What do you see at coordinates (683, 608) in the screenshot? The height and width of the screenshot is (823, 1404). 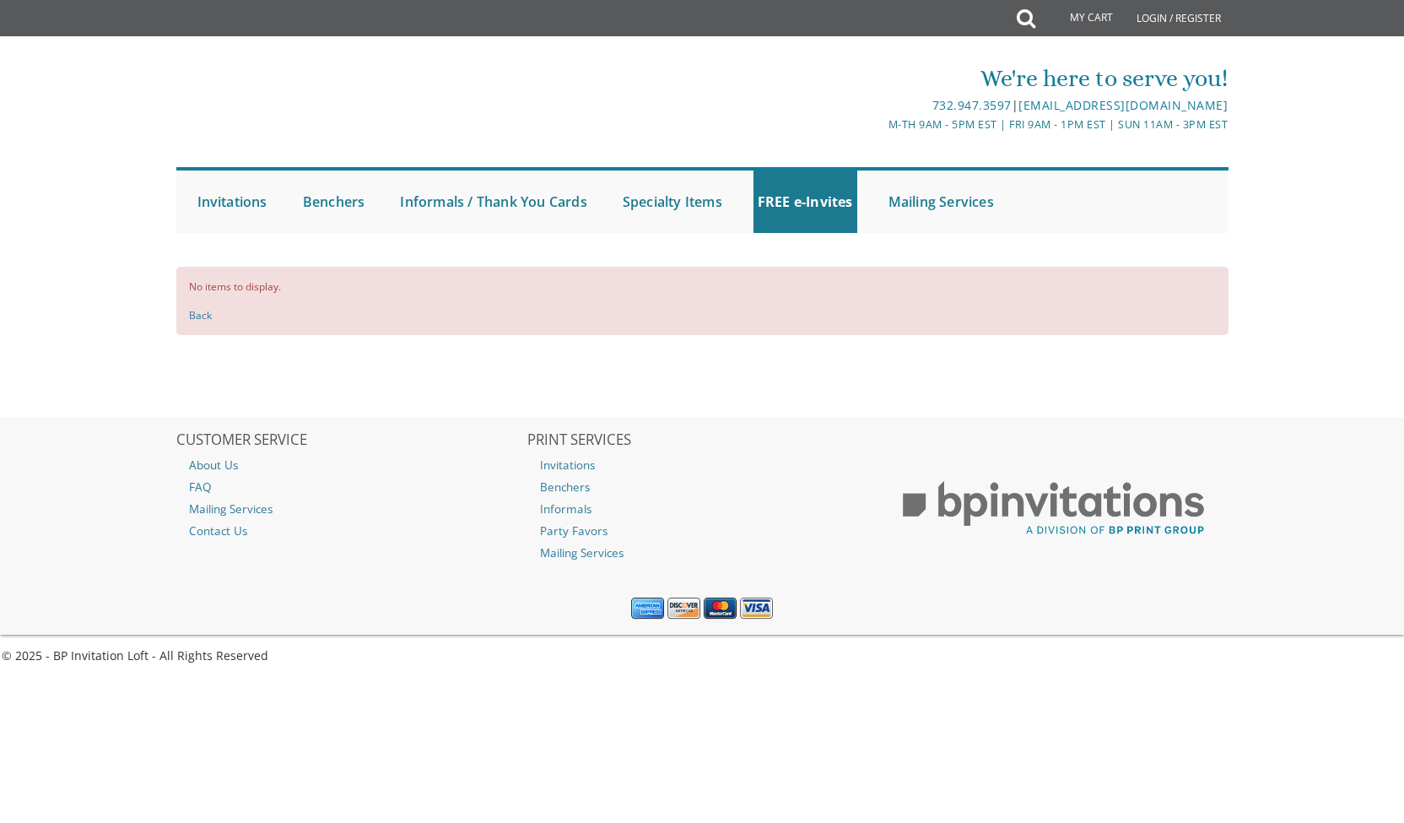 I see `img: Discover` at bounding box center [683, 608].